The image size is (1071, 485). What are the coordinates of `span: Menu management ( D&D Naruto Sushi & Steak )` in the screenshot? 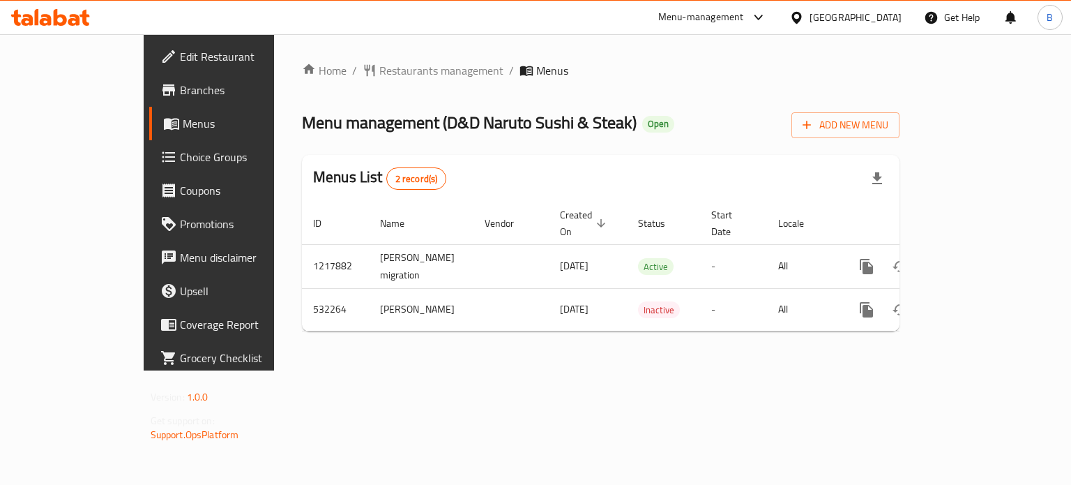 It's located at (469, 122).